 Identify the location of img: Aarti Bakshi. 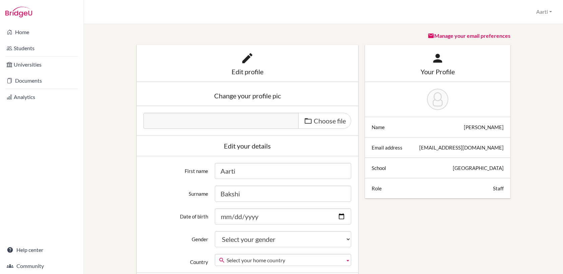
(438, 100).